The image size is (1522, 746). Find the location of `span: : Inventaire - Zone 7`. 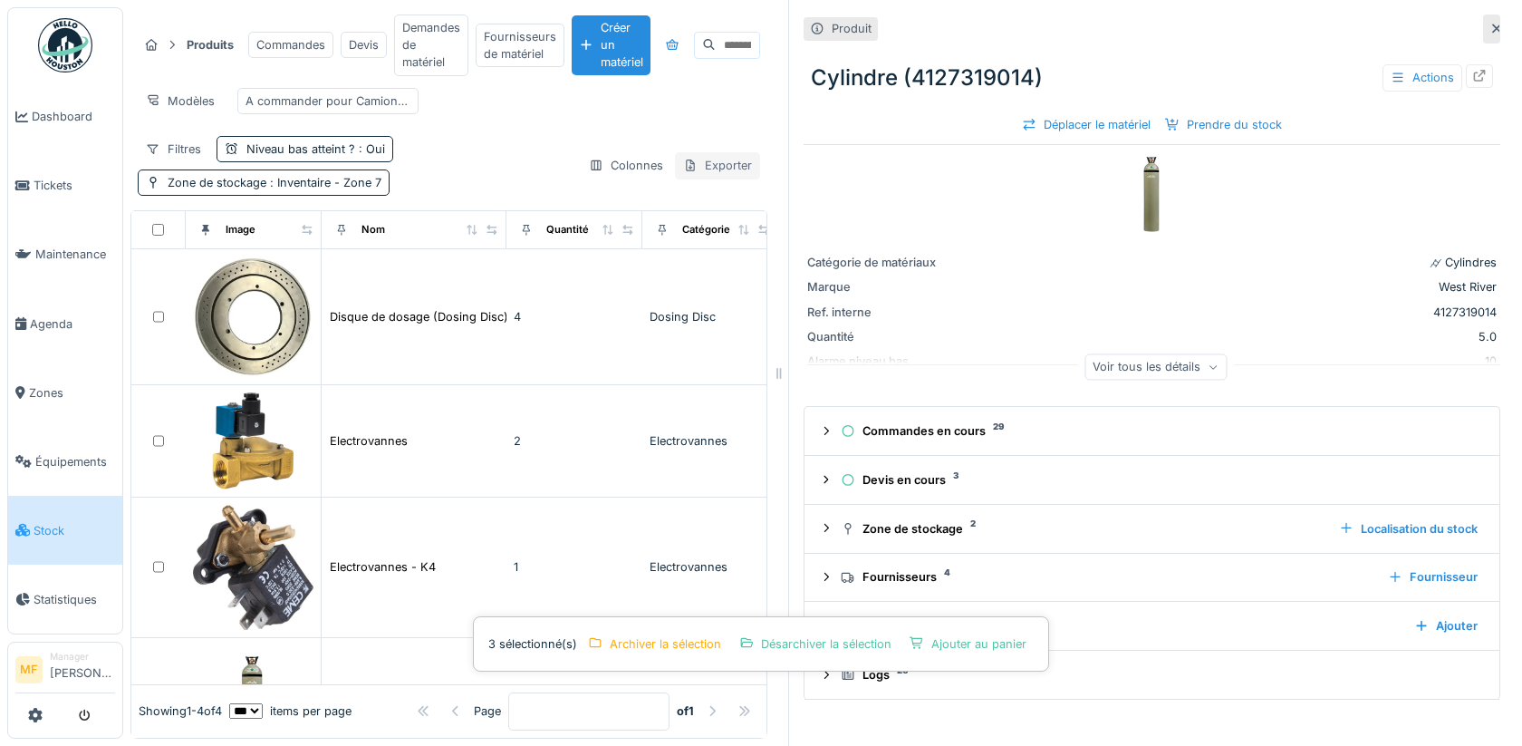

span: : Inventaire - Zone 7 is located at coordinates (323, 182).